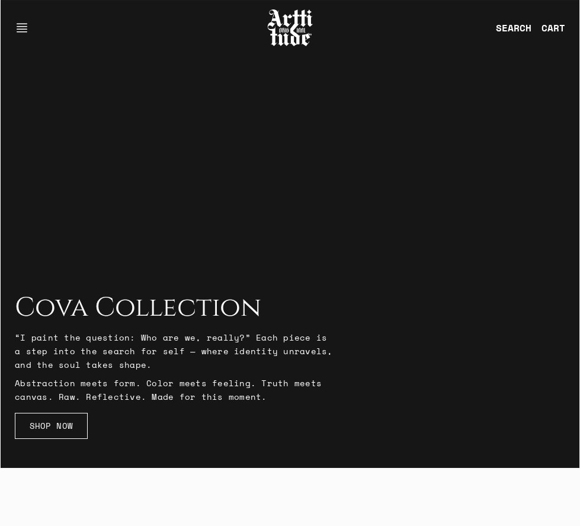 Image resolution: width=580 pixels, height=526 pixels. What do you see at coordinates (51, 426) in the screenshot?
I see `a: SHOP NOW` at bounding box center [51, 426].